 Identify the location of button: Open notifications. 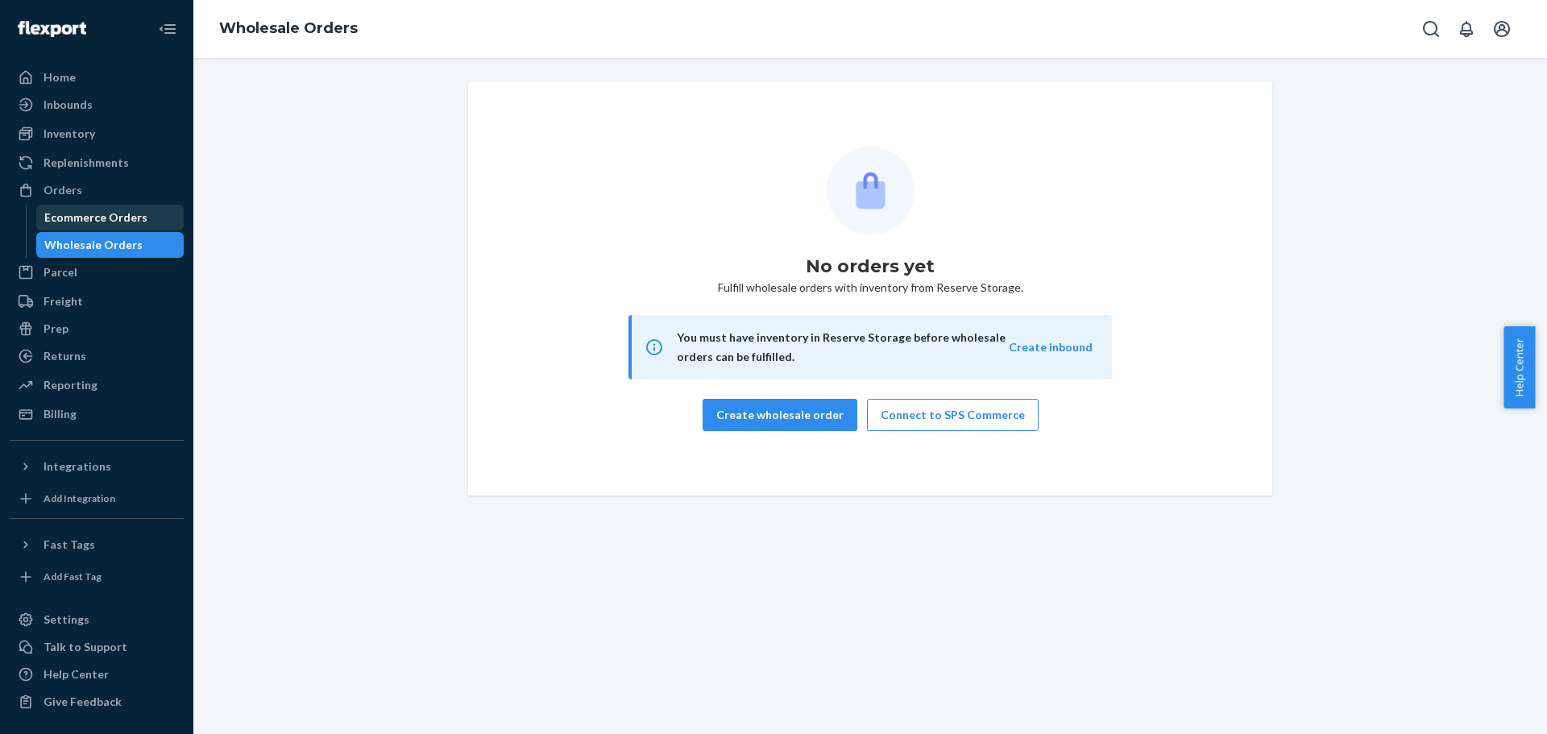
(1466, 29).